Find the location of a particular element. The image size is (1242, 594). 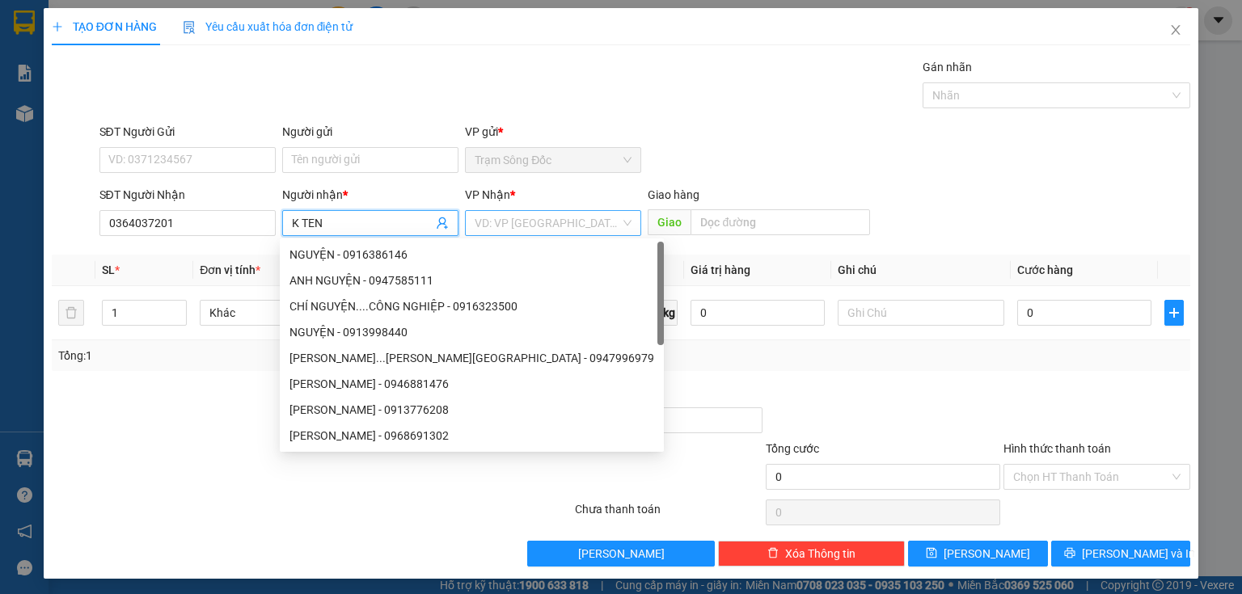

span: SL is located at coordinates (108, 270).